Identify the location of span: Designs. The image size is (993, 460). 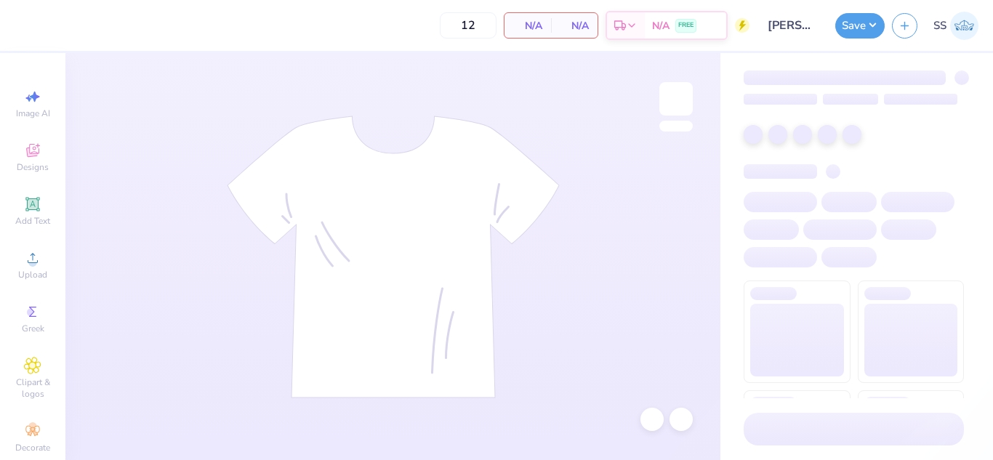
(33, 167).